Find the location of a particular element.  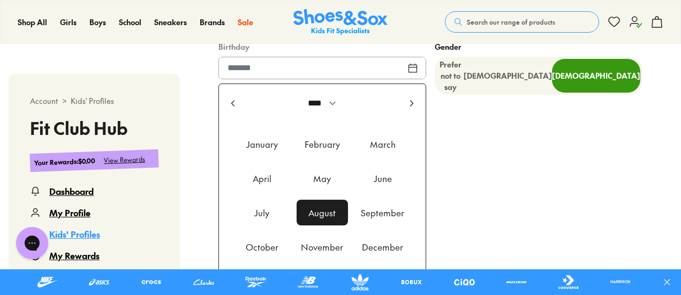

a: Kids' Profiles is located at coordinates (94, 234).